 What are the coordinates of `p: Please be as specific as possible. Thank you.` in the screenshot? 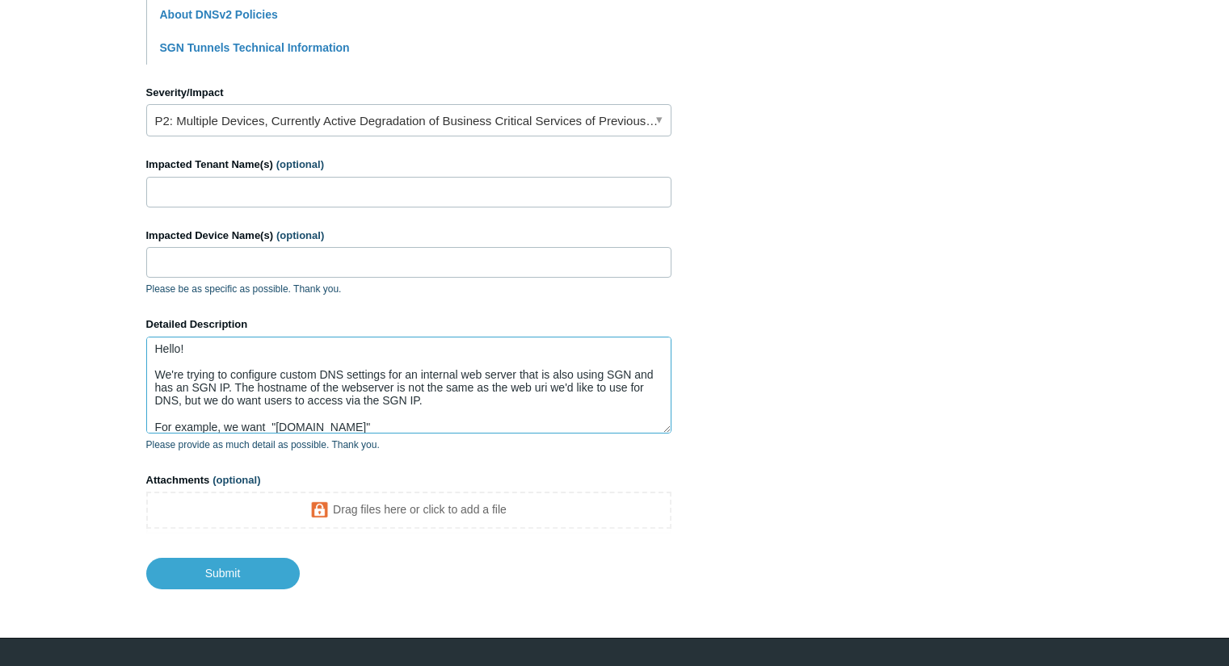 It's located at (409, 289).